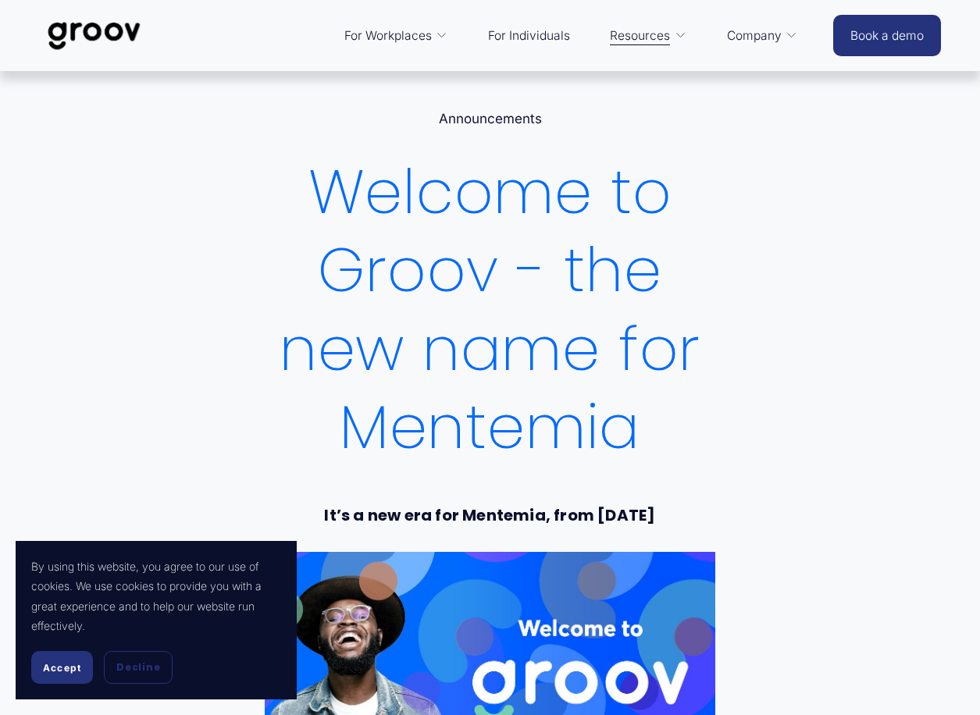 The image size is (980, 715). Describe the element at coordinates (156, 620) in the screenshot. I see `section: Cookie banner` at that location.